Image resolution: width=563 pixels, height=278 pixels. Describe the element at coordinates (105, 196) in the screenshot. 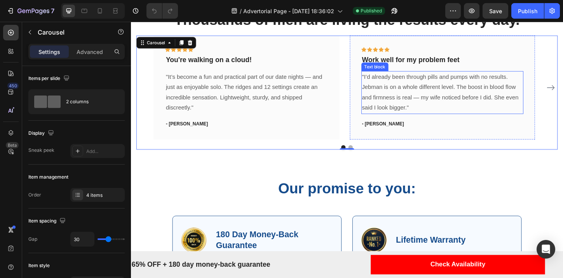

I see `div: 4 items` at that location.